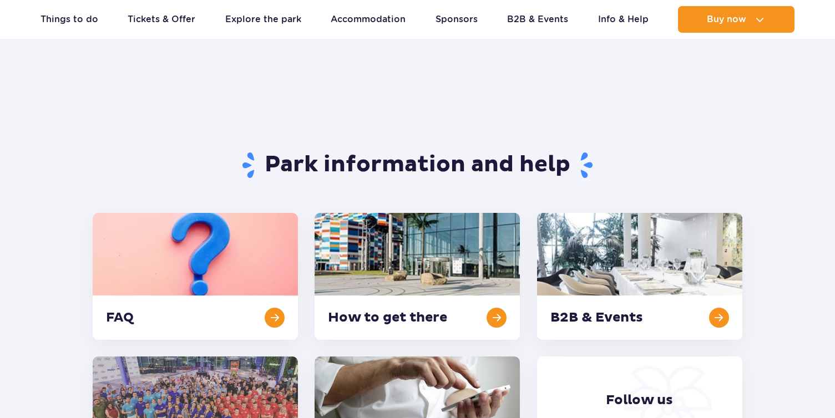  I want to click on a: Accommodation, so click(368, 19).